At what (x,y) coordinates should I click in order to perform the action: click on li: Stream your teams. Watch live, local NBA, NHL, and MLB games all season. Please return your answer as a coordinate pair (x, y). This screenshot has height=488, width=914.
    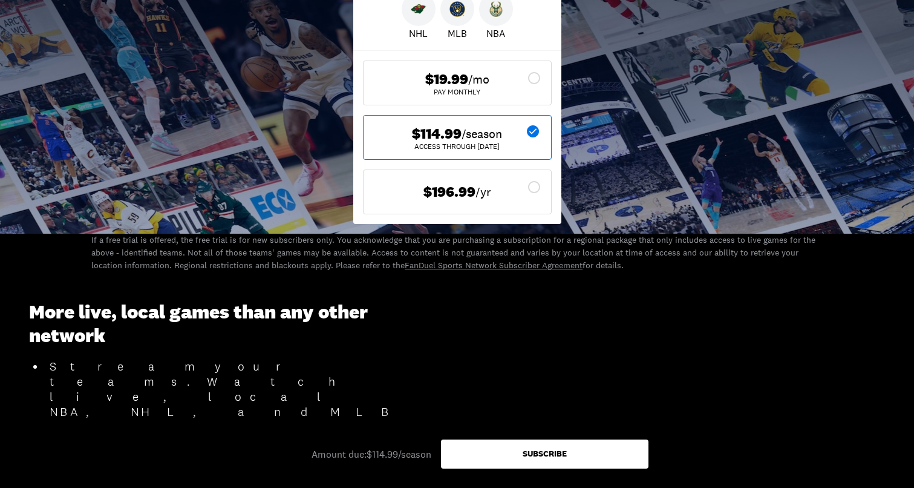
    Looking at the image, I should click on (229, 404).